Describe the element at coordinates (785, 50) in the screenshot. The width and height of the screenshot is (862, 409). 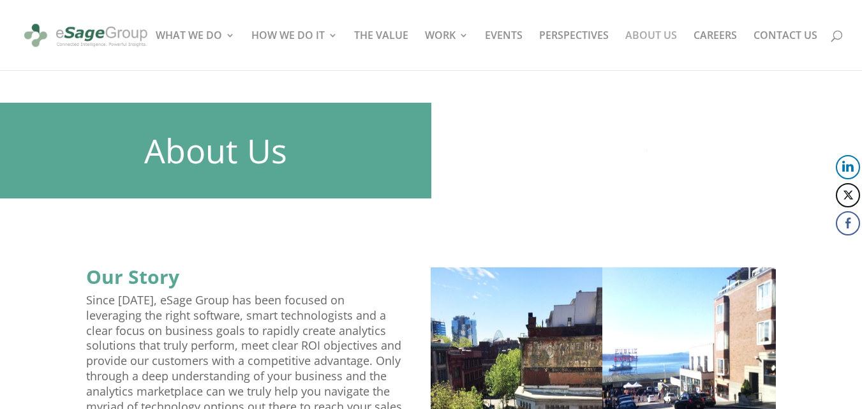
I see `a: CONTACT US` at that location.